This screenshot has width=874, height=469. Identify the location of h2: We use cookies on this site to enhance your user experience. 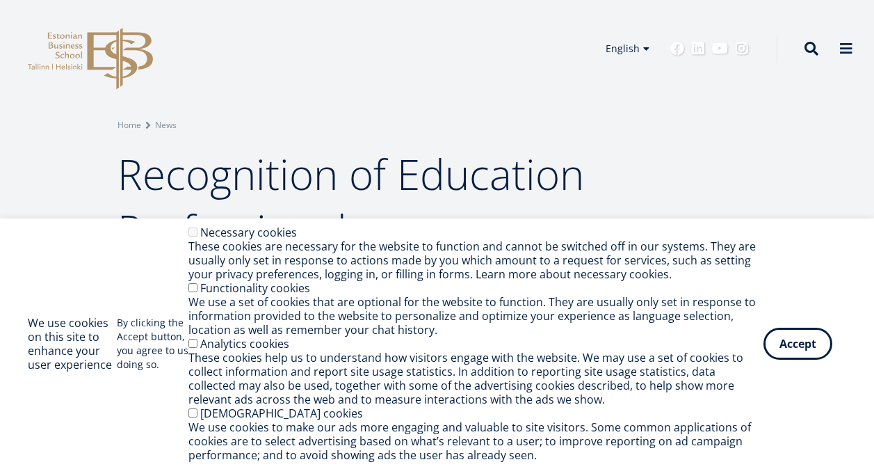
(72, 344).